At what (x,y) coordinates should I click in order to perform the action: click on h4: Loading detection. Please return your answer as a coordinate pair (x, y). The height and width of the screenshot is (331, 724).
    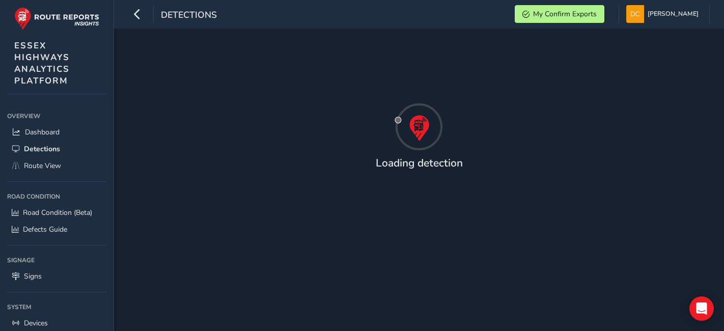
    Looking at the image, I should click on (419, 163).